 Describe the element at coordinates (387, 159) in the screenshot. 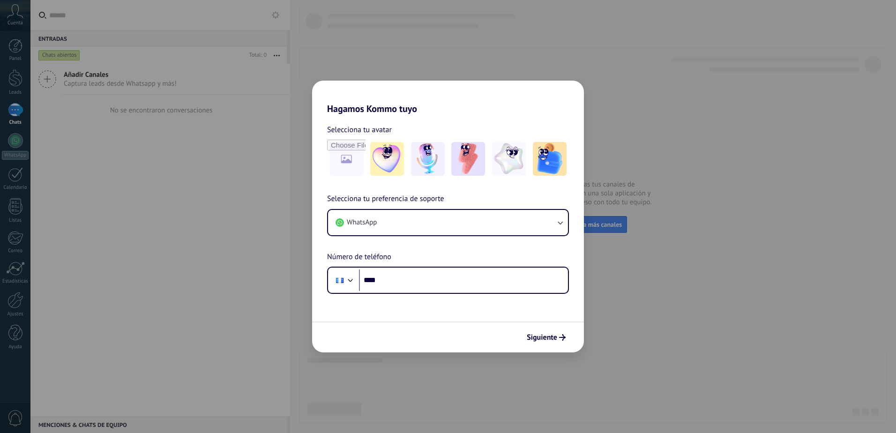

I see `img: -1.jpeg` at that location.